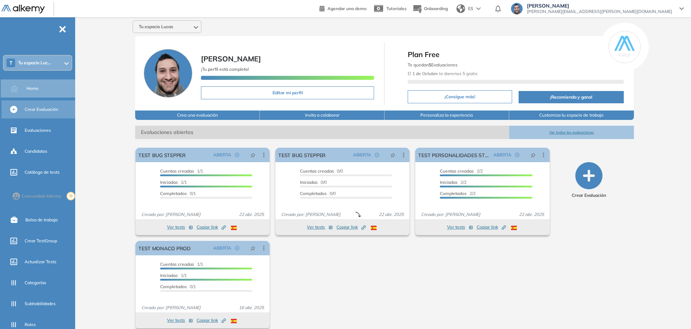  What do you see at coordinates (168, 73) in the screenshot?
I see `img: Foto de perfil` at bounding box center [168, 73].